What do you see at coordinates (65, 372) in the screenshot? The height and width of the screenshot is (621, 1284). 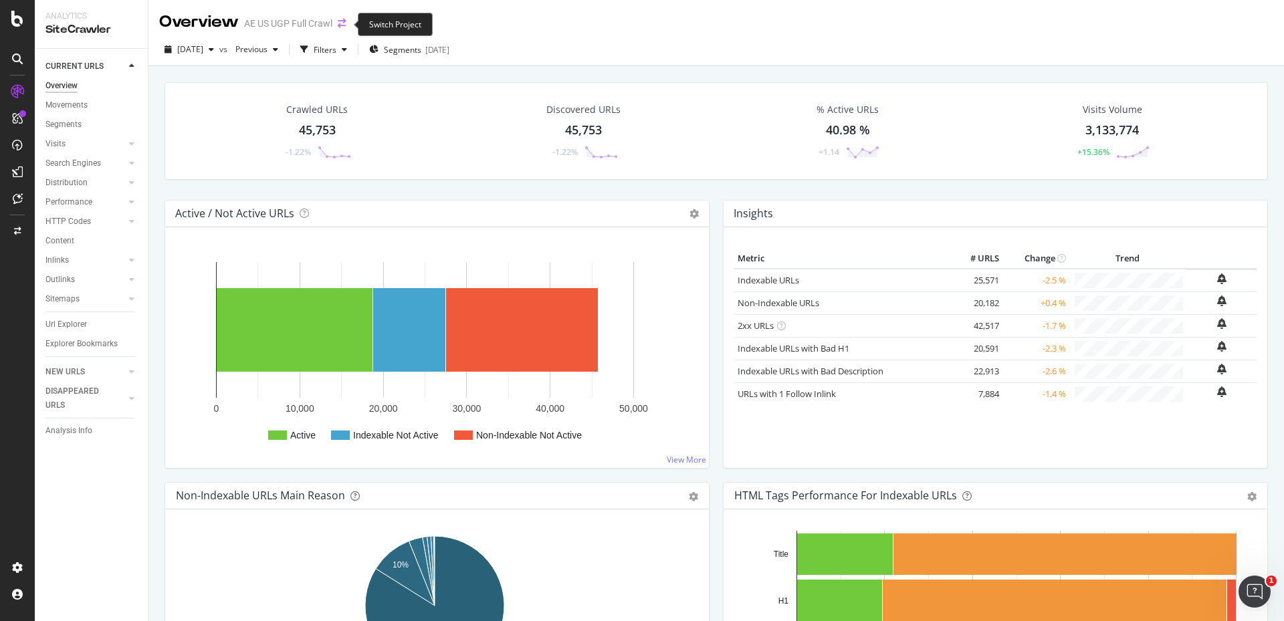 I see `div: NEW URLS` at bounding box center [65, 372].